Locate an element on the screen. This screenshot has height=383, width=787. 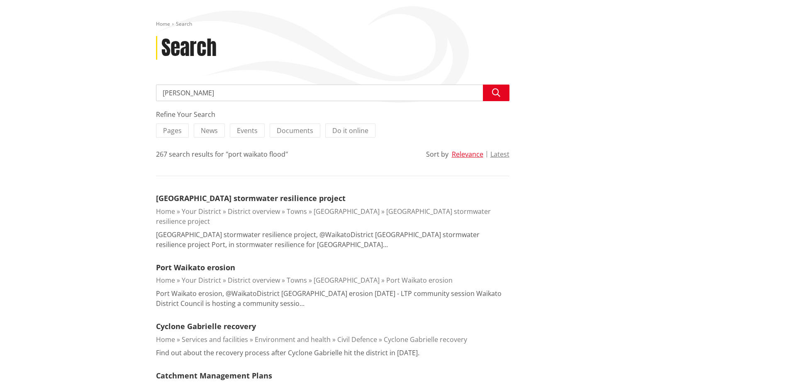
a: Civil Defence is located at coordinates (357, 340).